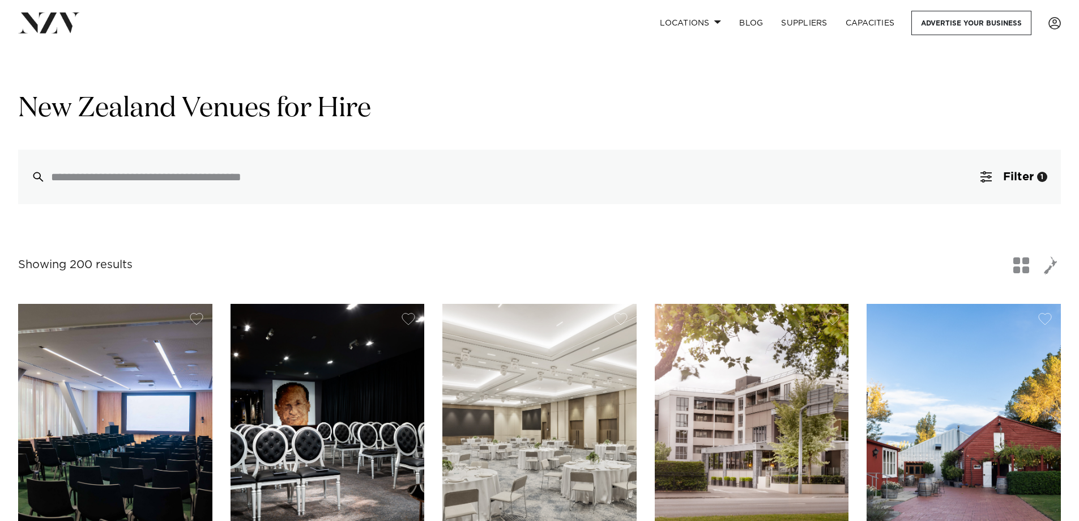  Describe the element at coordinates (1018, 177) in the screenshot. I see `span: Filter` at that location.